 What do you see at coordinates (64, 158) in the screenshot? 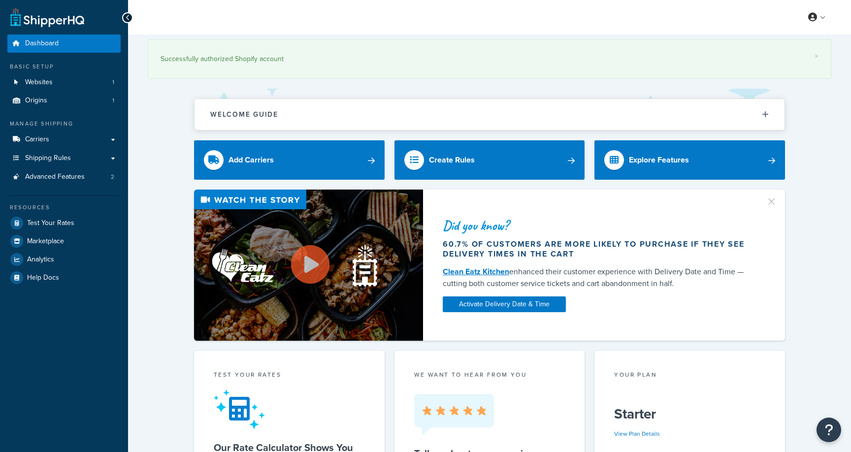
I see `li: Shipping Rules` at bounding box center [64, 158].